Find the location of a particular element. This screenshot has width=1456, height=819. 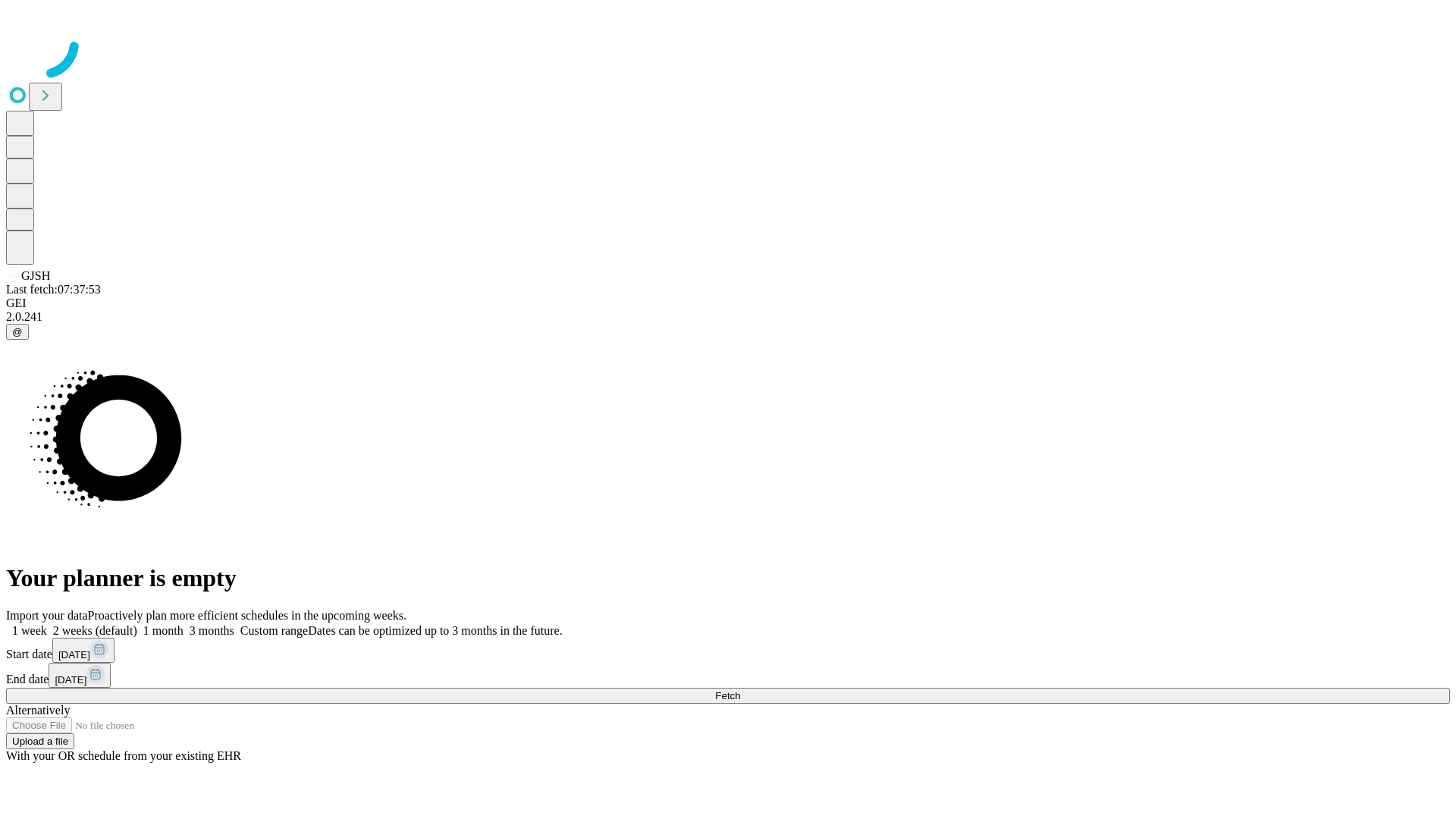

span: Last fetch: 07:37:53 is located at coordinates (53, 289).